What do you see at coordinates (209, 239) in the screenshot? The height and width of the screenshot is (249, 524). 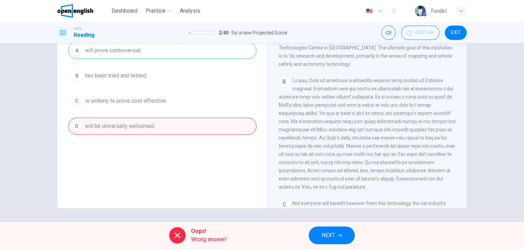 I see `span: Wrong answer!` at bounding box center [209, 239].